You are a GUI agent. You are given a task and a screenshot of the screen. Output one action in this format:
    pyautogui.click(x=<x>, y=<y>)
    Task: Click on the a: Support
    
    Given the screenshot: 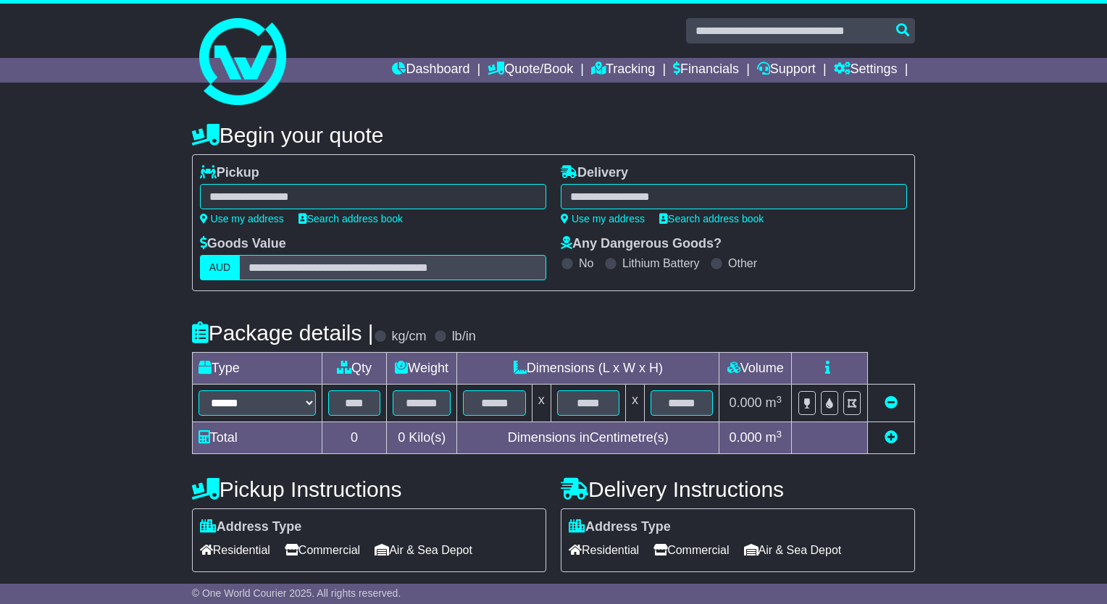 What is the action you would take?
    pyautogui.click(x=786, y=70)
    